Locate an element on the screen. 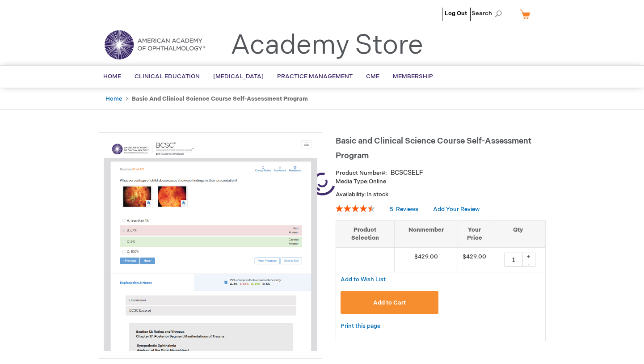 The height and width of the screenshot is (364, 644). a: Academy Store is located at coordinates (327, 46).